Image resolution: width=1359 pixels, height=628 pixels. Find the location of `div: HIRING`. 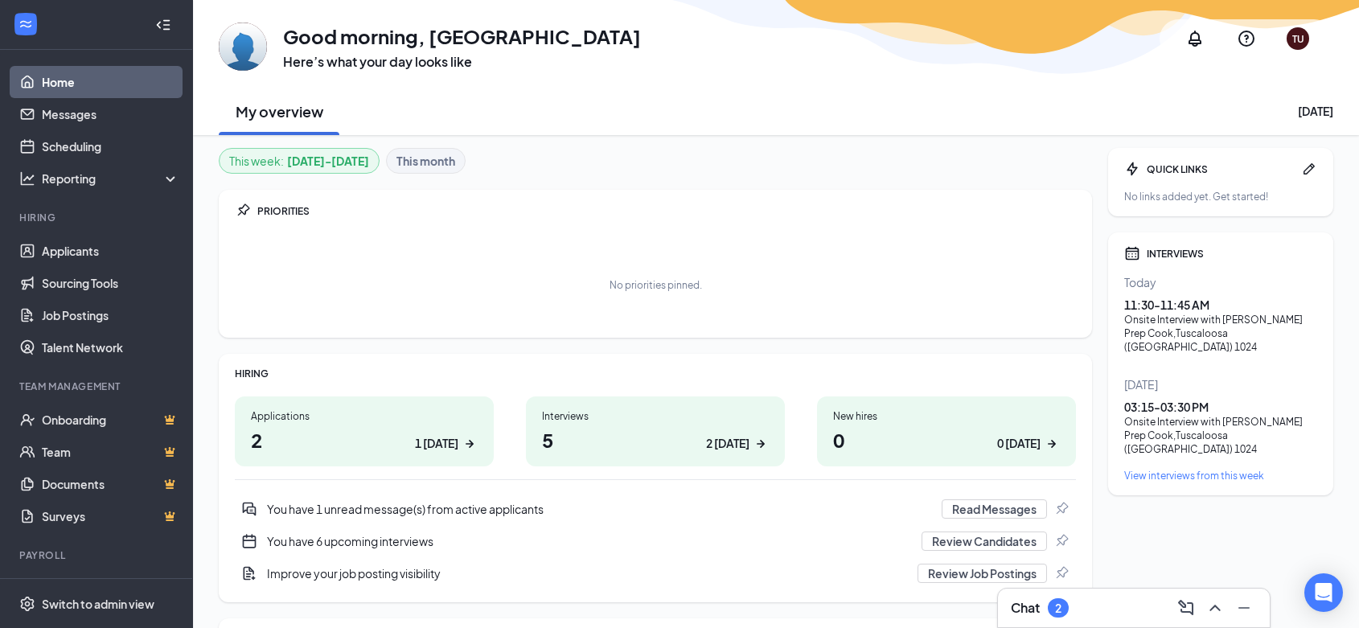

div: HIRING is located at coordinates (655, 373).